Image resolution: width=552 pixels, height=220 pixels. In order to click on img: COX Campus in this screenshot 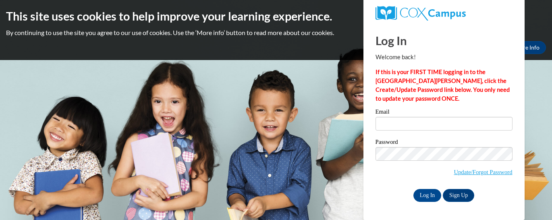, I will do `click(420, 13)`.